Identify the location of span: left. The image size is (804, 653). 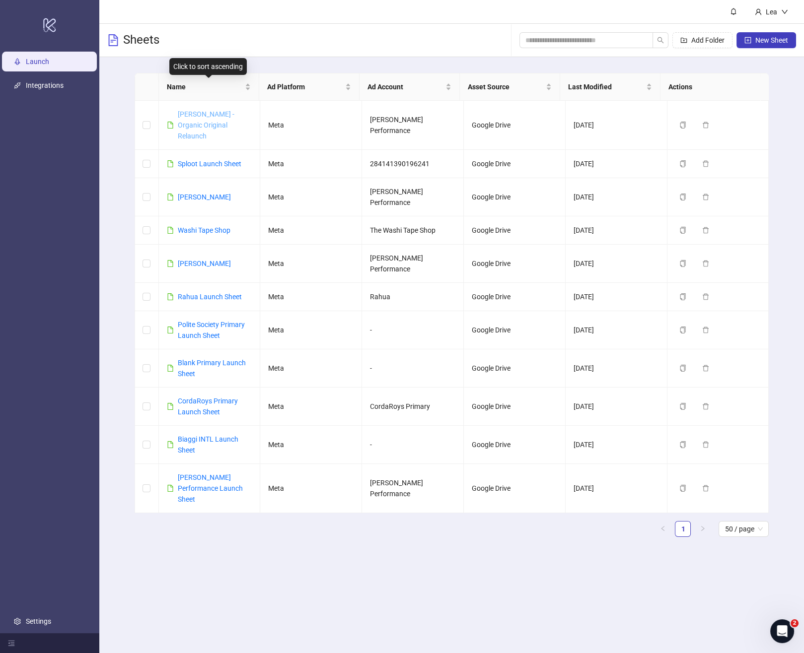
(663, 529).